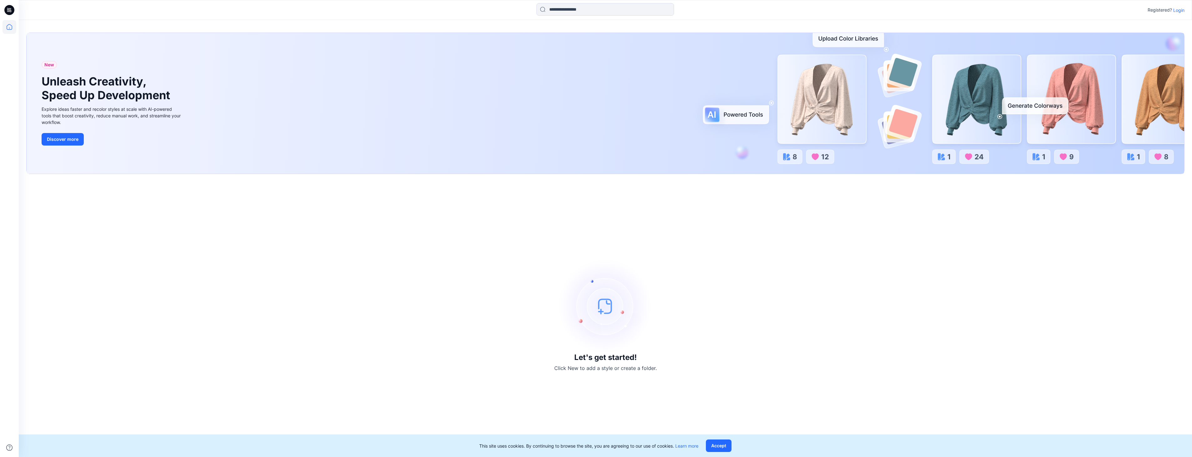 The image size is (1192, 457). I want to click on a: Learn more, so click(687, 445).